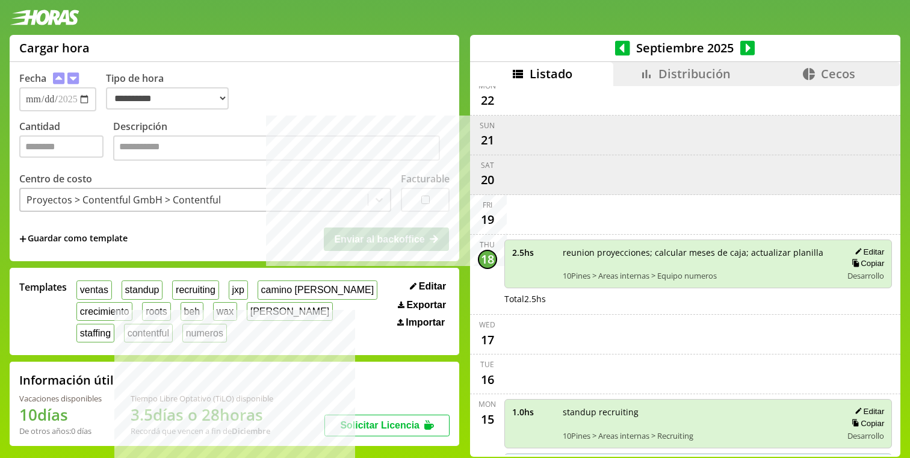  Describe the element at coordinates (487, 125) in the screenshot. I see `div: Sun` at that location.